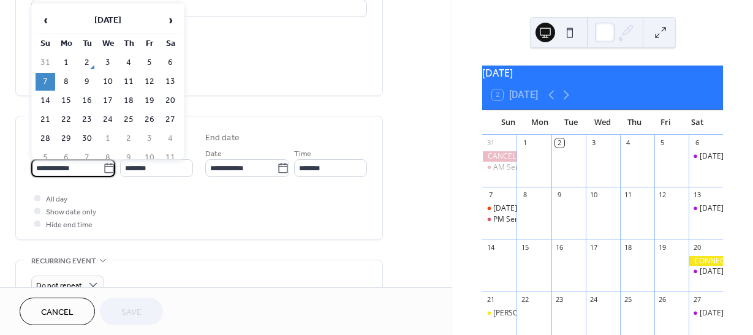 The width and height of the screenshot is (753, 335). I want to click on div: Fri, so click(666, 123).